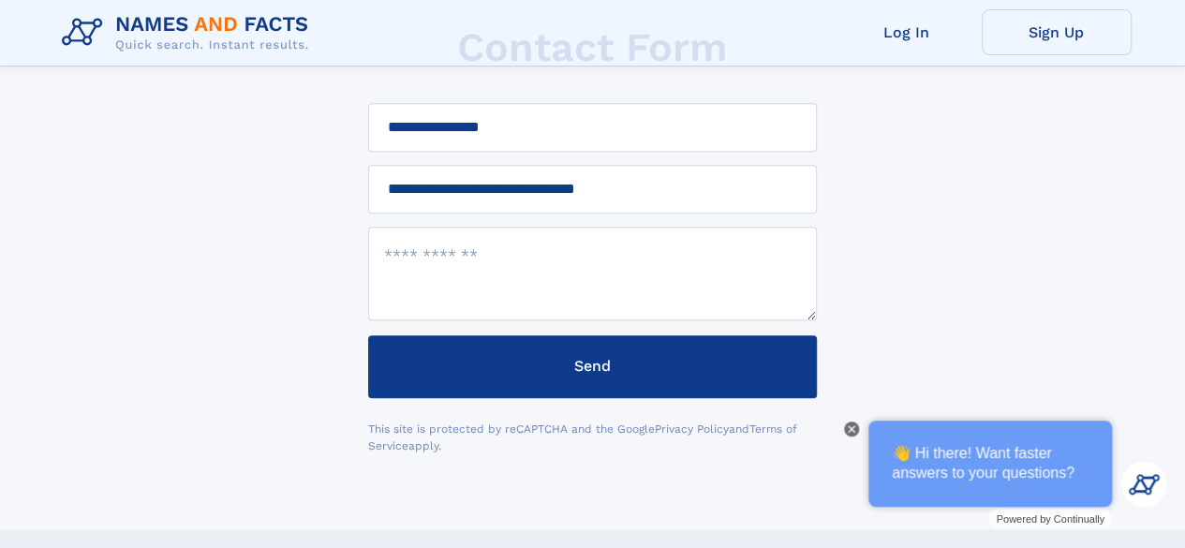 This screenshot has height=548, width=1185. I want to click on img: Kevin, so click(1144, 484).